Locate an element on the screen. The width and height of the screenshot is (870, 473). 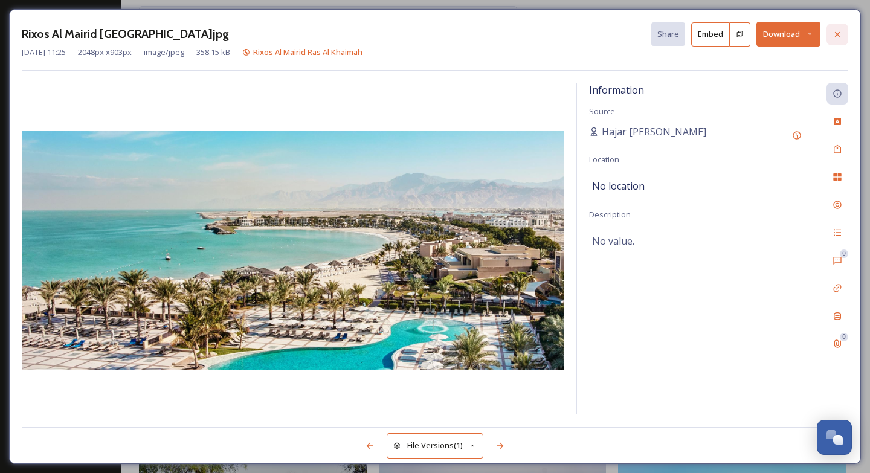
span: Rixos Al Mairid Ras Al Khaimah is located at coordinates (307, 52).